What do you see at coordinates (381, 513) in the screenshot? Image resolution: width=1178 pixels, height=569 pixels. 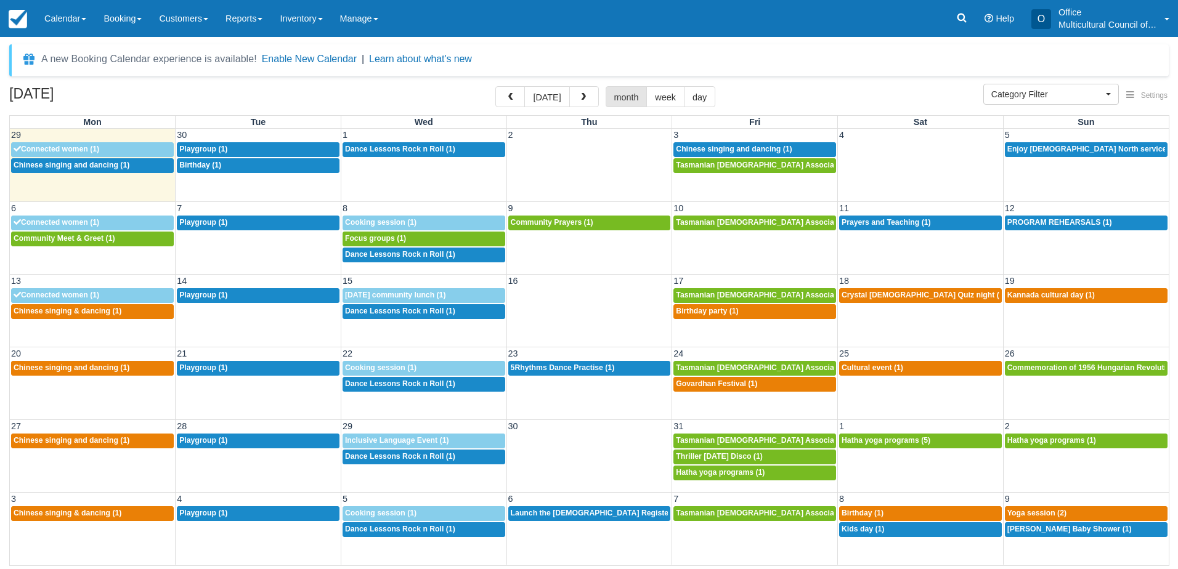 I see `span: Cooking session (1)` at bounding box center [381, 513].